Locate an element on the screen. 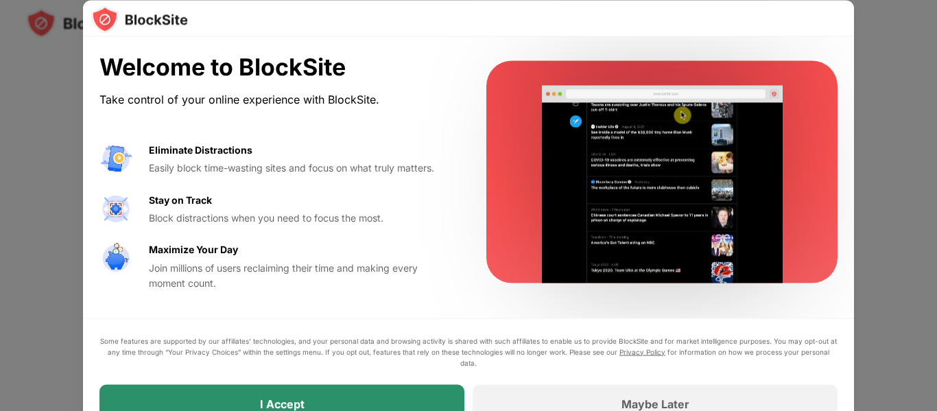  div: Some features are supported by our affiliates’ technologies, and your personal data and browsing ... is located at coordinates (469, 351).